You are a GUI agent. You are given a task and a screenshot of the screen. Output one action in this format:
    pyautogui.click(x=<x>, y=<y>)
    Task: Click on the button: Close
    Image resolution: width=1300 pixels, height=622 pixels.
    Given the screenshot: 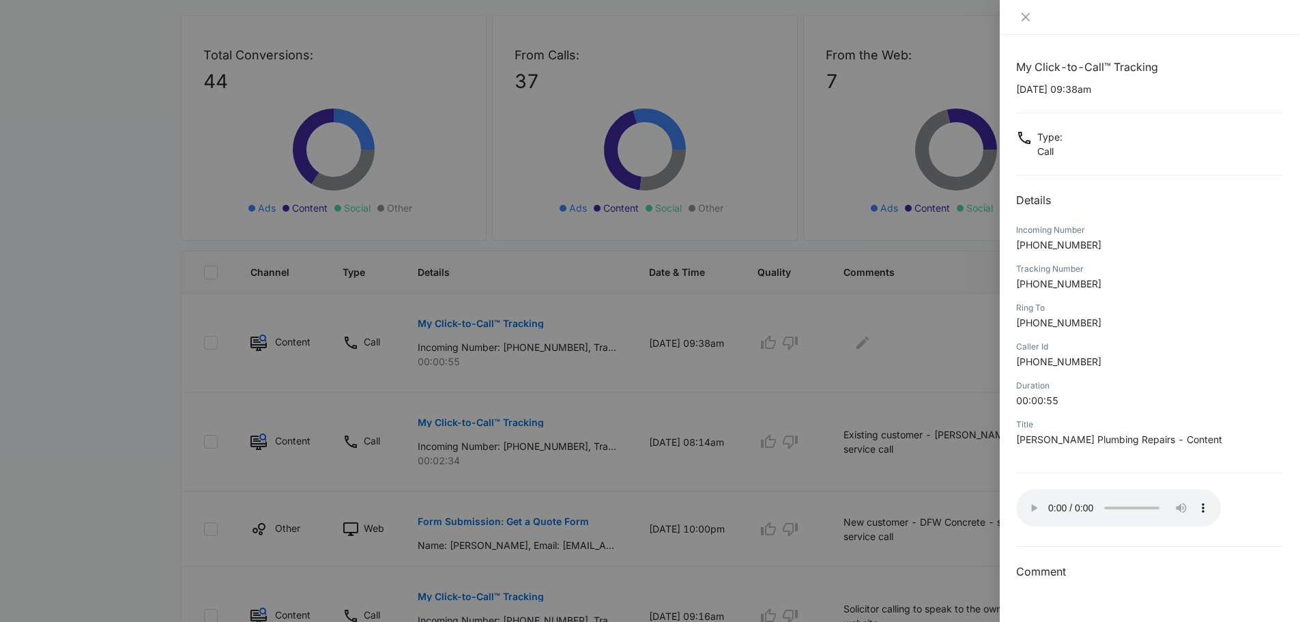 What is the action you would take?
    pyautogui.click(x=1025, y=17)
    